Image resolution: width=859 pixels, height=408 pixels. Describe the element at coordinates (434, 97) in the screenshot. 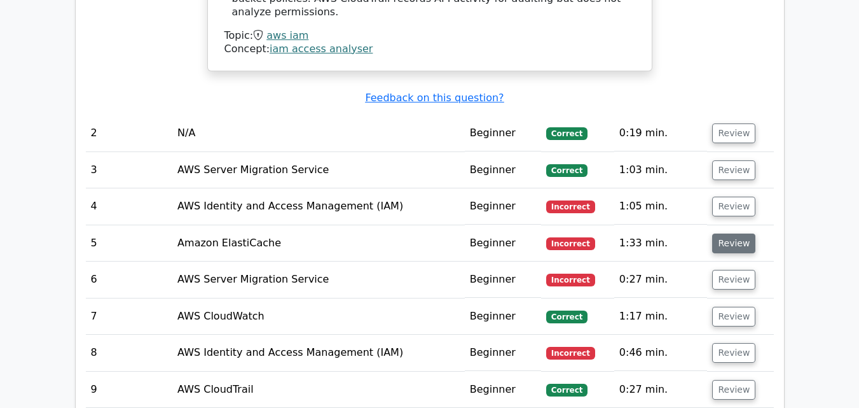

I see `u: Feedback on this question?` at that location.